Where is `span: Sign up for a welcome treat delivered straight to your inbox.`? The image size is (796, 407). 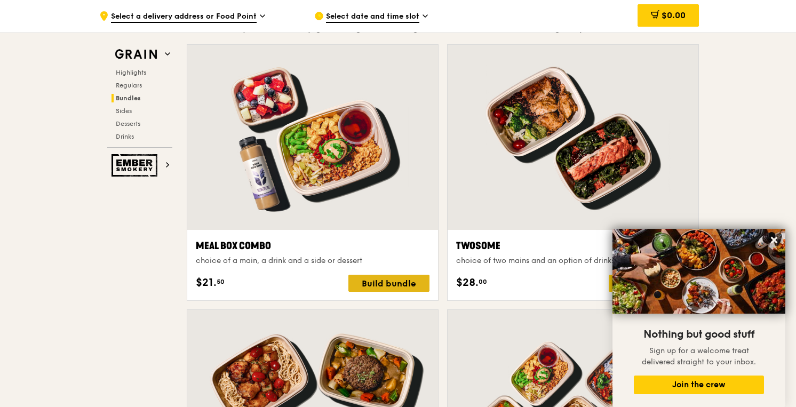
span: Sign up for a welcome treat delivered straight to your inbox. is located at coordinates (699, 356).